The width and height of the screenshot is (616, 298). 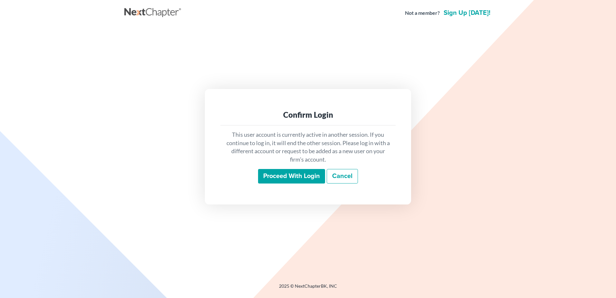 What do you see at coordinates (308, 115) in the screenshot?
I see `div: Confirm Login` at bounding box center [308, 115].